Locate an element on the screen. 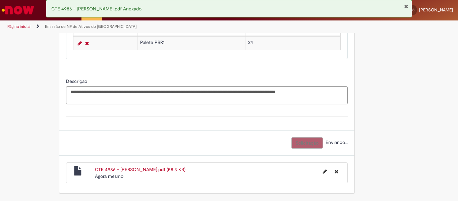 Image resolution: width=458 pixels, height=201 pixels. td: 24 is located at coordinates (293, 43).